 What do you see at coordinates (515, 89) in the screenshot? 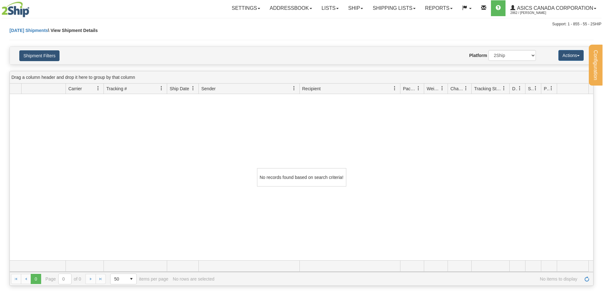
I see `span: Delivery Status` at bounding box center [515, 89].